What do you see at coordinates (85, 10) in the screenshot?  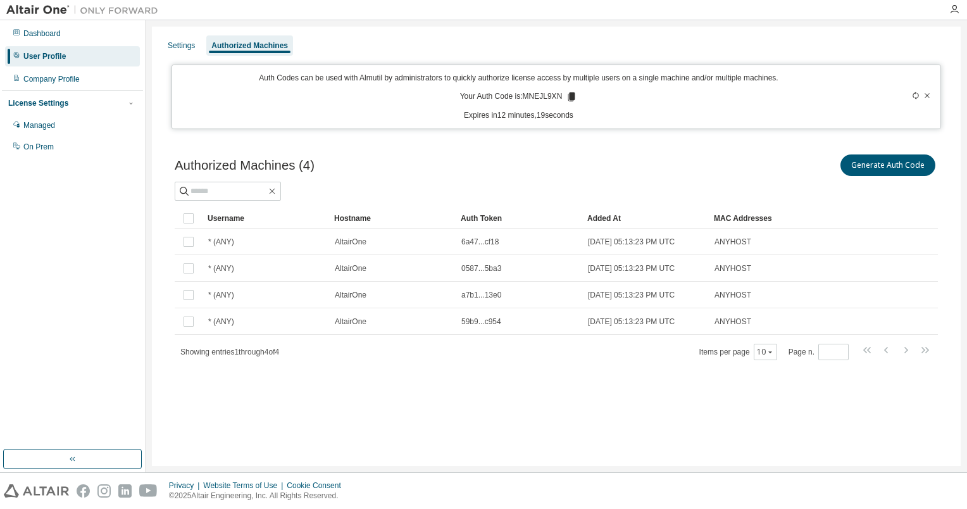 I see `img: Altair One` at bounding box center [85, 10].